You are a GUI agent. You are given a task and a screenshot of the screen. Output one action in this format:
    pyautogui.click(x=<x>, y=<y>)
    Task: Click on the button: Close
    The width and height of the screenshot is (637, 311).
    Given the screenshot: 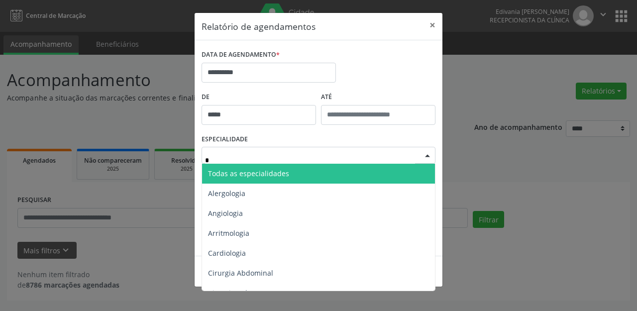 What is the action you would take?
    pyautogui.click(x=432, y=25)
    